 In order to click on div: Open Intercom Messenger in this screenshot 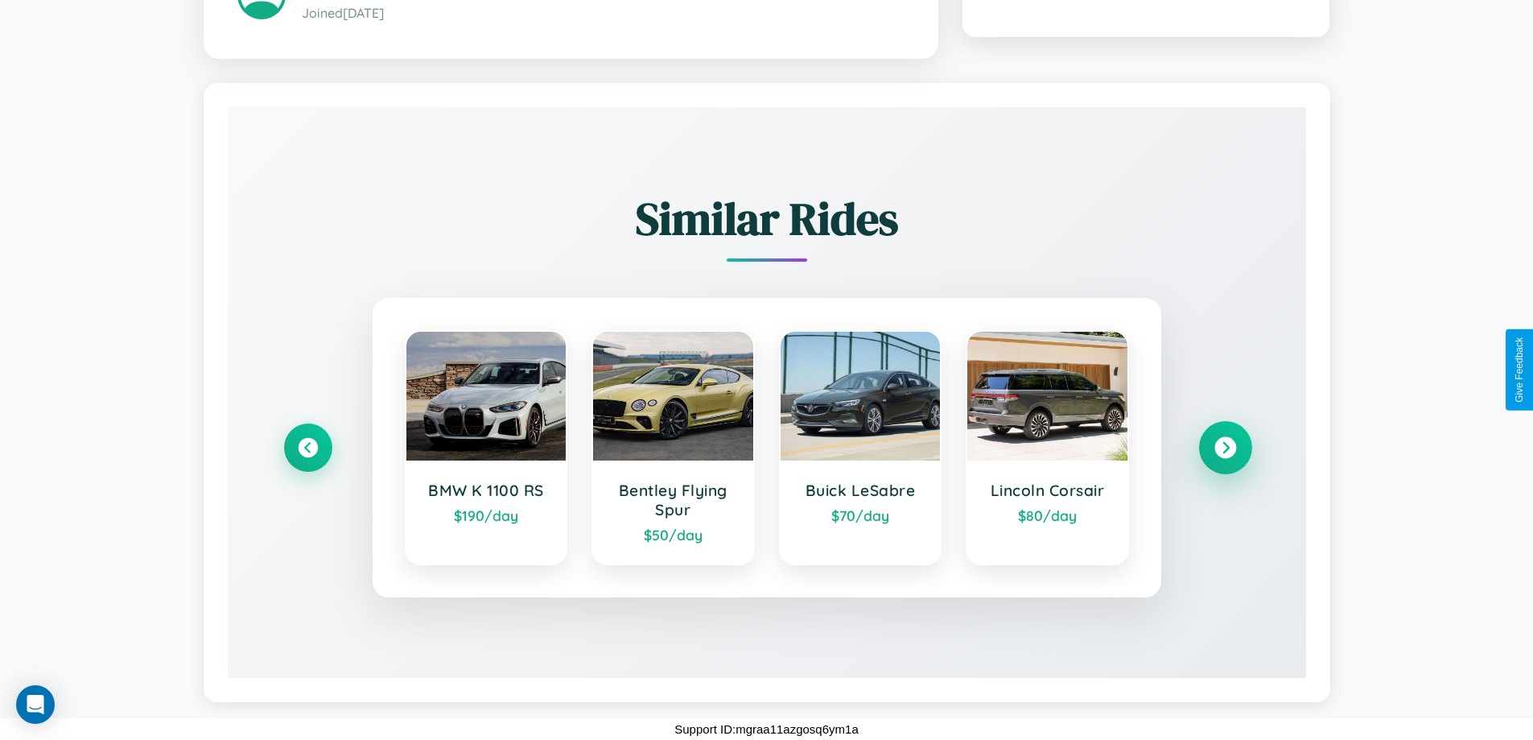, I will do `click(35, 704)`.